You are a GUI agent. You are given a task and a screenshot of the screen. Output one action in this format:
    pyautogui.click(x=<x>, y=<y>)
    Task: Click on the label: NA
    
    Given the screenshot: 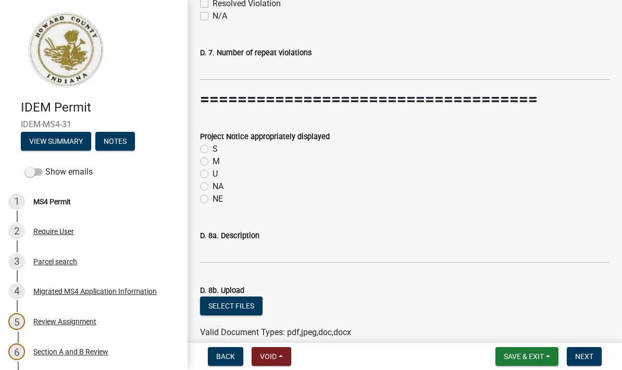 What is the action you would take?
    pyautogui.click(x=218, y=186)
    